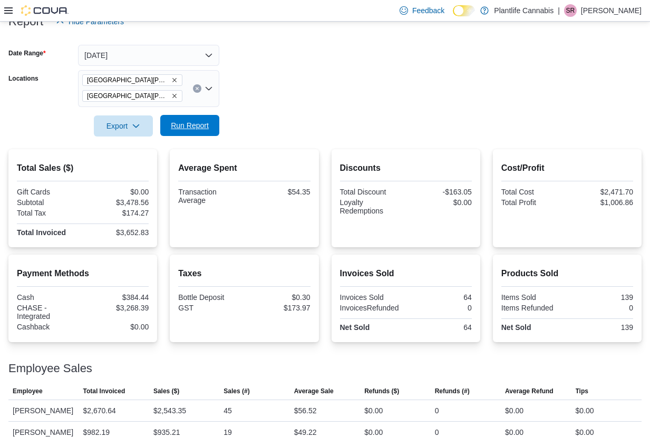  What do you see at coordinates (314, 391) in the screenshot?
I see `span: Average Sale` at bounding box center [314, 391].